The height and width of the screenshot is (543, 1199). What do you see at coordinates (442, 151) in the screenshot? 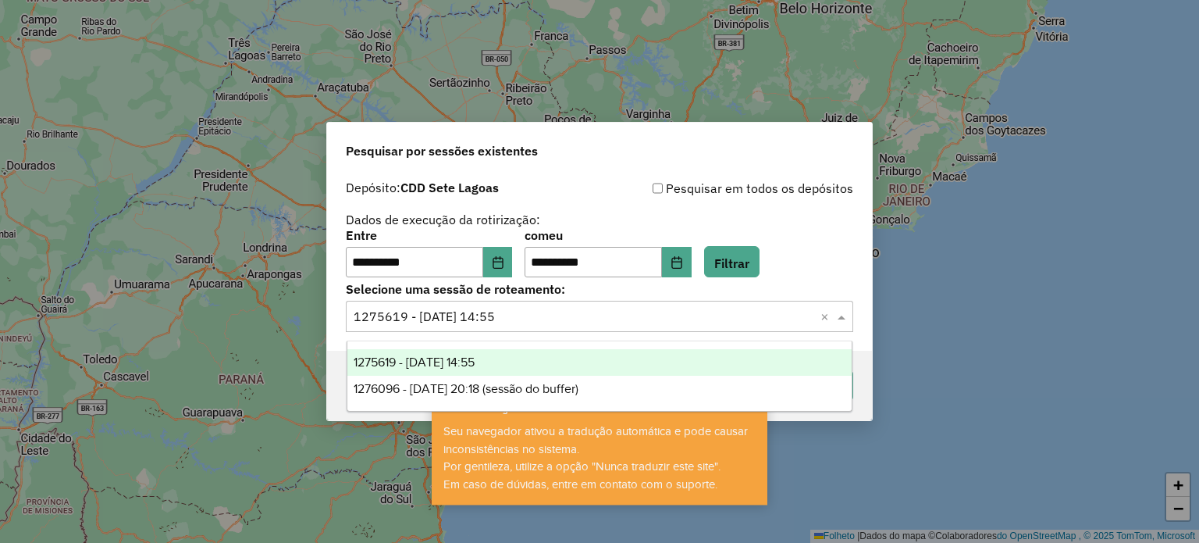
I see `font: Pesquisar por sessões existentes` at bounding box center [442, 151].